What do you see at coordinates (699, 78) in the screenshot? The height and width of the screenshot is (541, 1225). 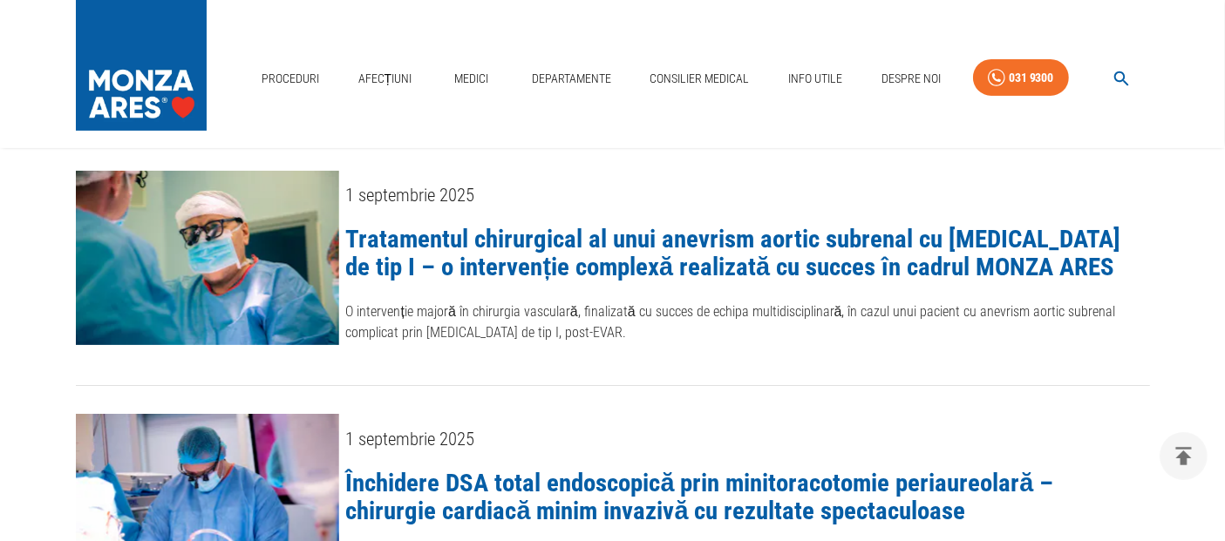 I see `a: Consilier Medical` at bounding box center [699, 78].